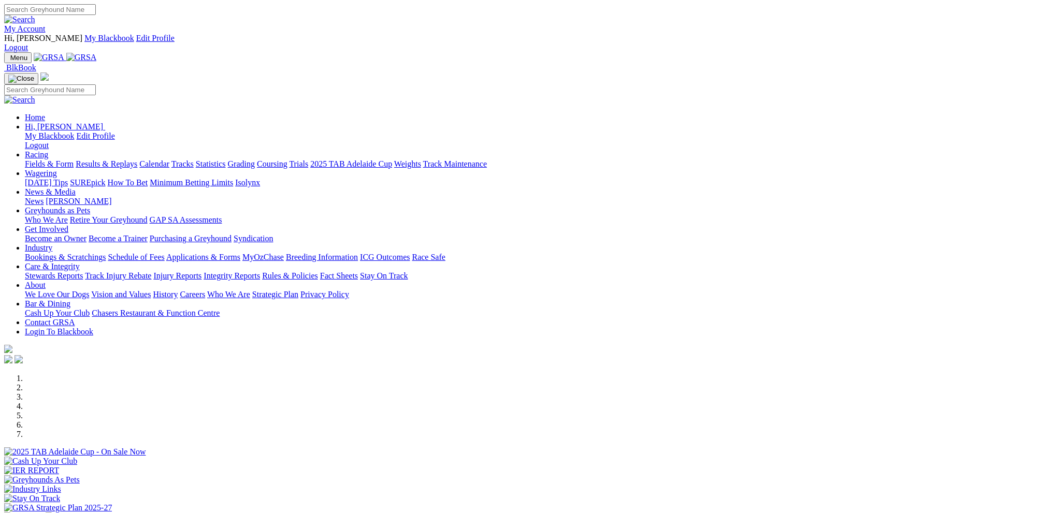 The image size is (1053, 513). Describe the element at coordinates (275, 294) in the screenshot. I see `a: Strategic Plan` at that location.